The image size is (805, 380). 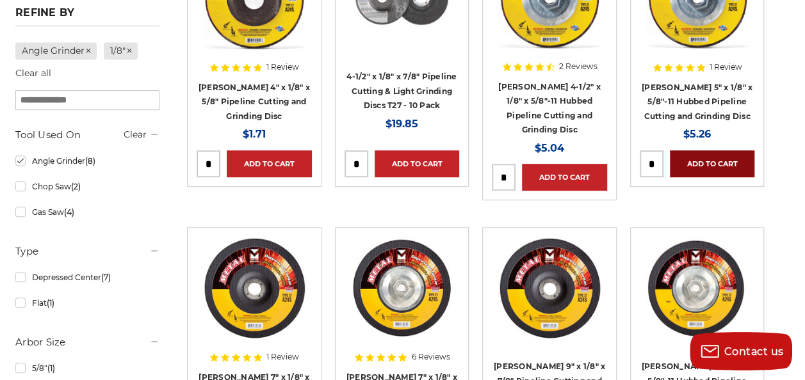 I want to click on a: Mercer 9" x 1/8" x 7/8 Cutting and Light Grinding Wheel, so click(x=549, y=295).